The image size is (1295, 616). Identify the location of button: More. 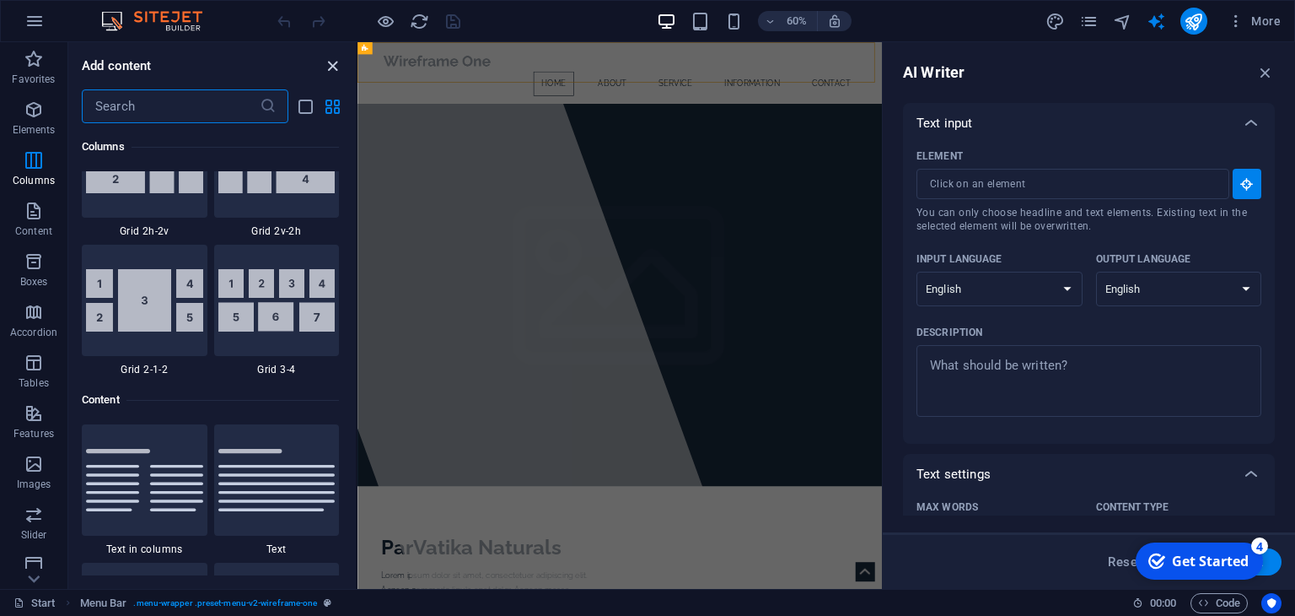
(1254, 21).